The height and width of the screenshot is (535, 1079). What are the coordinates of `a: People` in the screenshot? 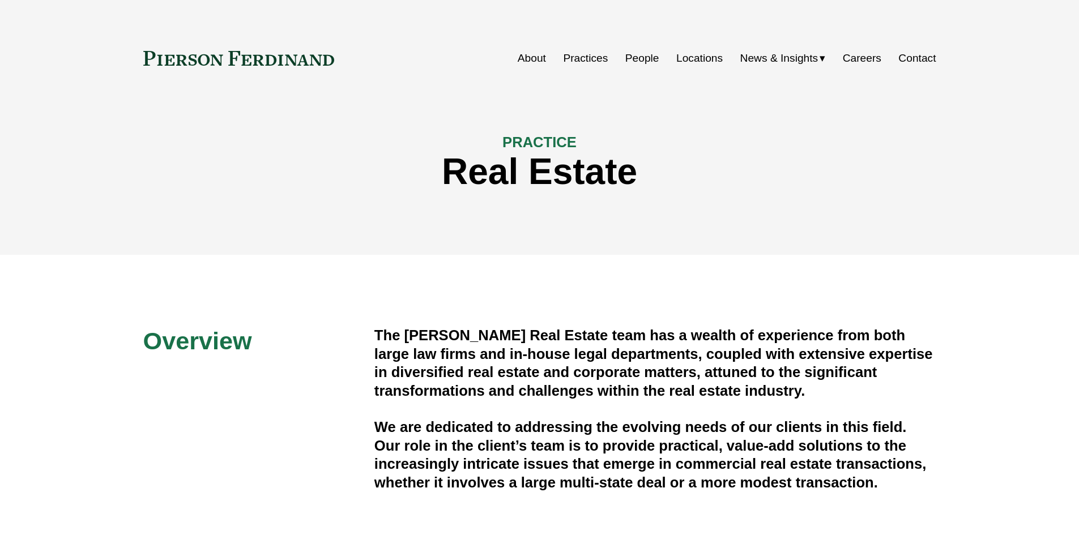 It's located at (642, 58).